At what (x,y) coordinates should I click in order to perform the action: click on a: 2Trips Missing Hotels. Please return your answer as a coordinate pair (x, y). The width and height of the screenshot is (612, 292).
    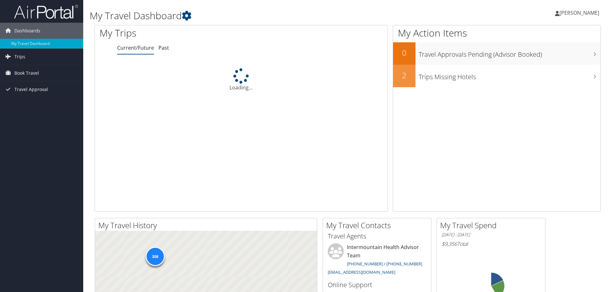
    Looking at the image, I should click on (497, 76).